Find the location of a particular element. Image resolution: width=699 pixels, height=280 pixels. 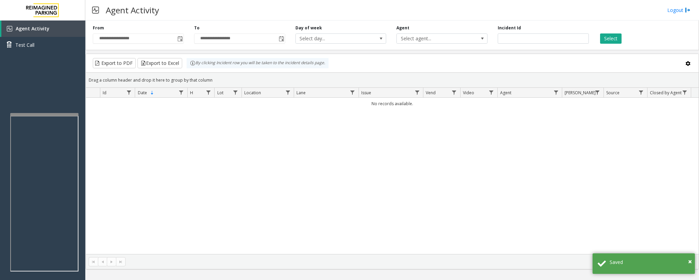

a: Source Filter Menu is located at coordinates (641, 92).